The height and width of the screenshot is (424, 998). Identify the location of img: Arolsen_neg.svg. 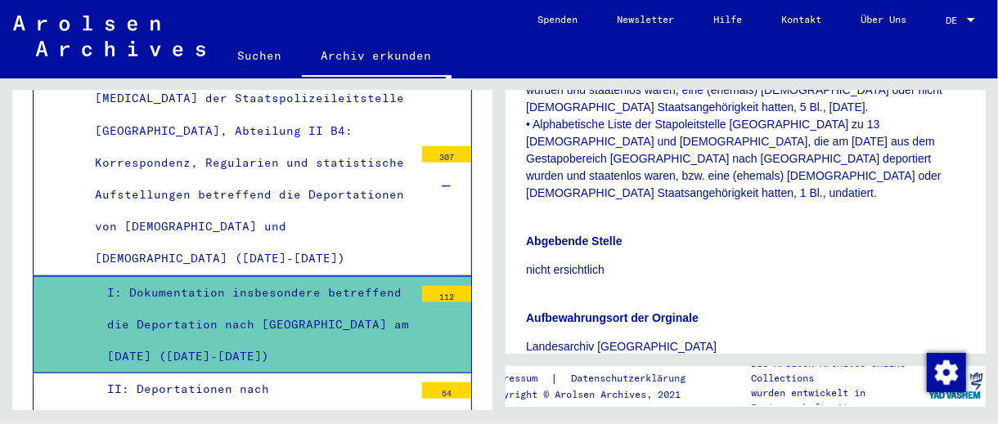
(109, 36).